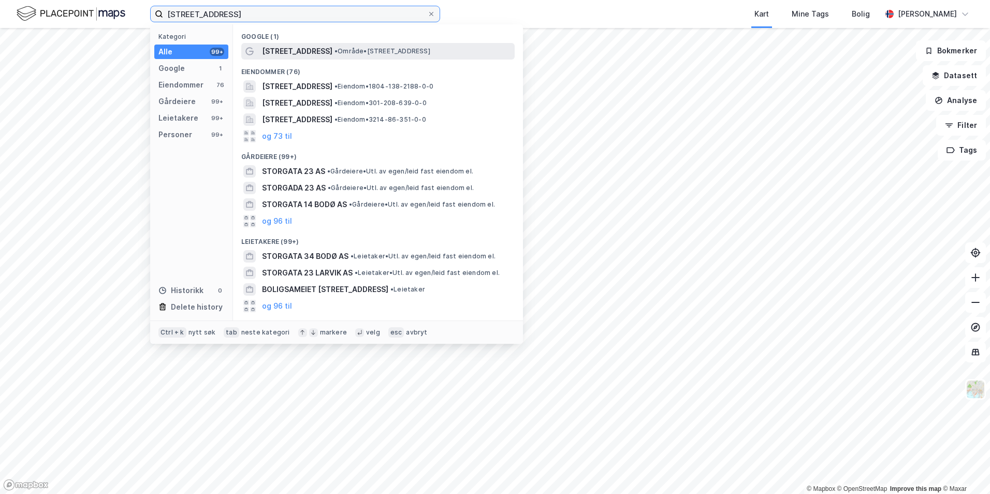  Describe the element at coordinates (334, 333) in the screenshot. I see `div: markere` at that location.